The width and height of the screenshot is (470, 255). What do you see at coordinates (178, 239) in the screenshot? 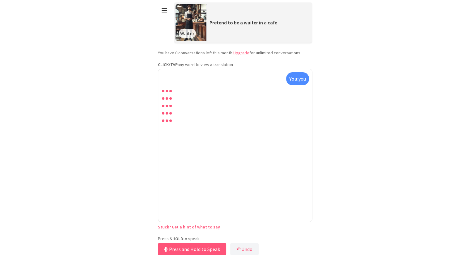
I see `strong: HOLD` at bounding box center [178, 239].